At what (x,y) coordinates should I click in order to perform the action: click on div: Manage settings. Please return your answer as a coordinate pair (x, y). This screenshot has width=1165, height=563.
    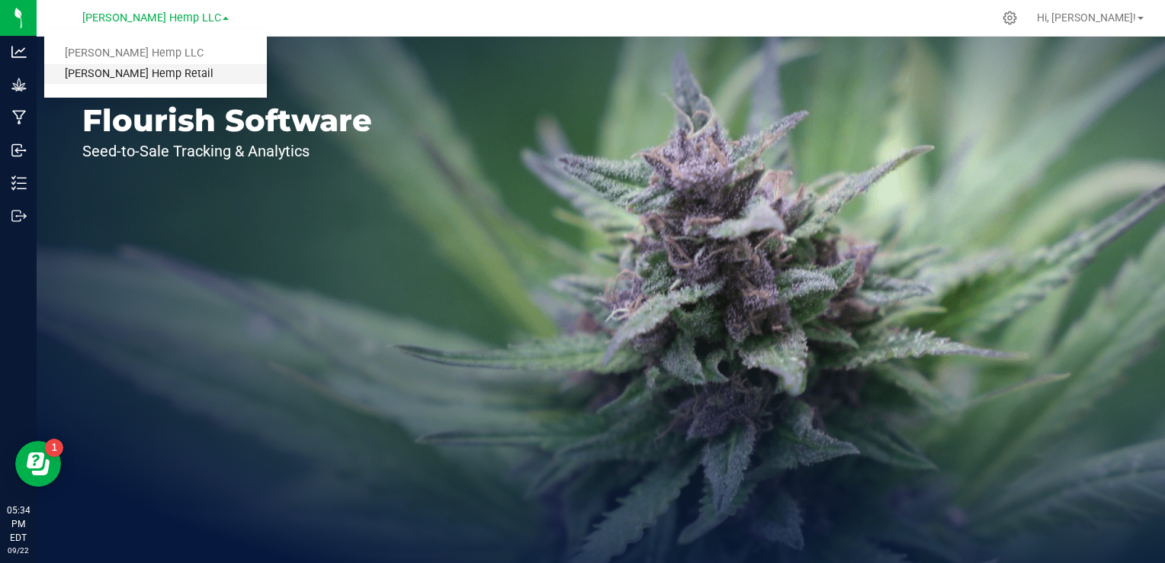
    Looking at the image, I should click on (1009, 18).